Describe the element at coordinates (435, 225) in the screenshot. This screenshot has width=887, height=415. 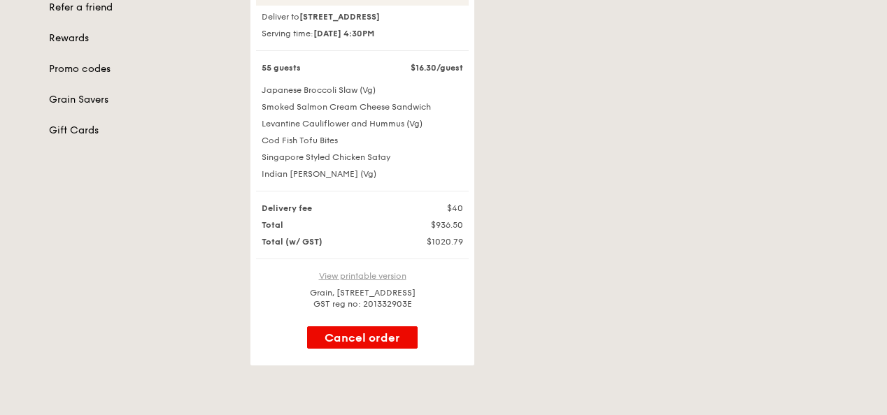
I see `div: $936.50` at that location.